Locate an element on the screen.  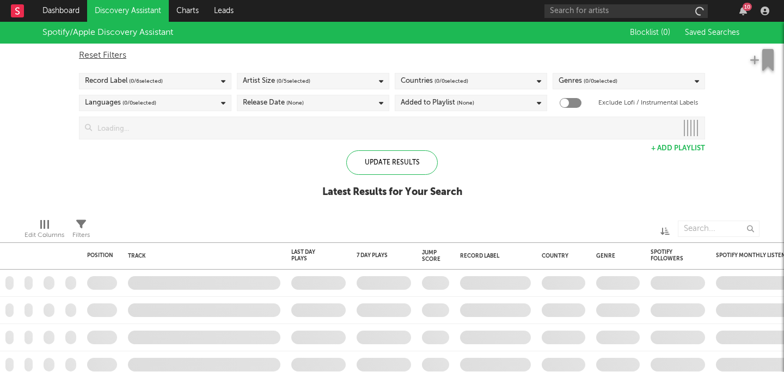
div: Genres is located at coordinates (588, 81).